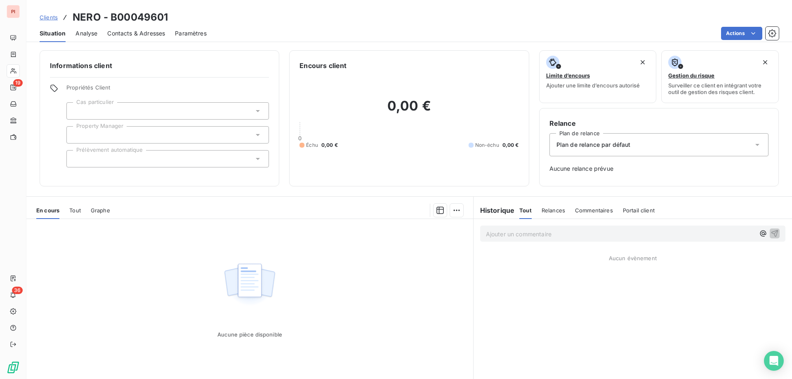  What do you see at coordinates (17, 290) in the screenshot?
I see `span: 36` at bounding box center [17, 290].